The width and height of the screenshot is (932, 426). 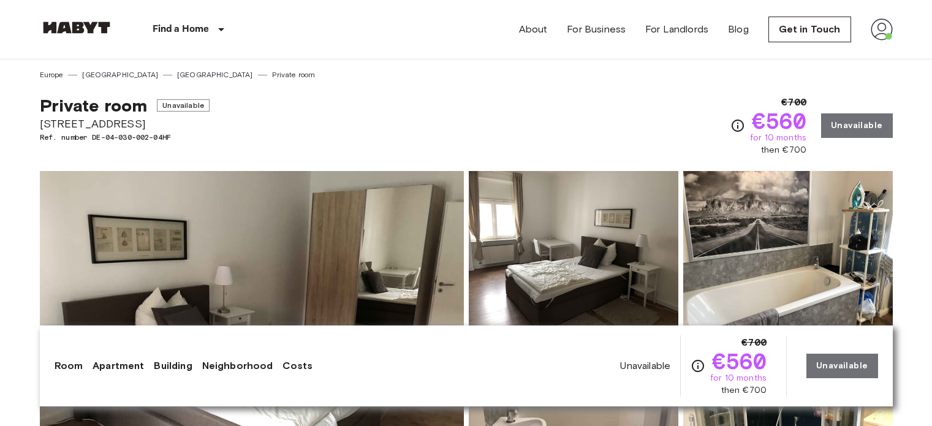 I want to click on a: Apartment, so click(x=118, y=366).